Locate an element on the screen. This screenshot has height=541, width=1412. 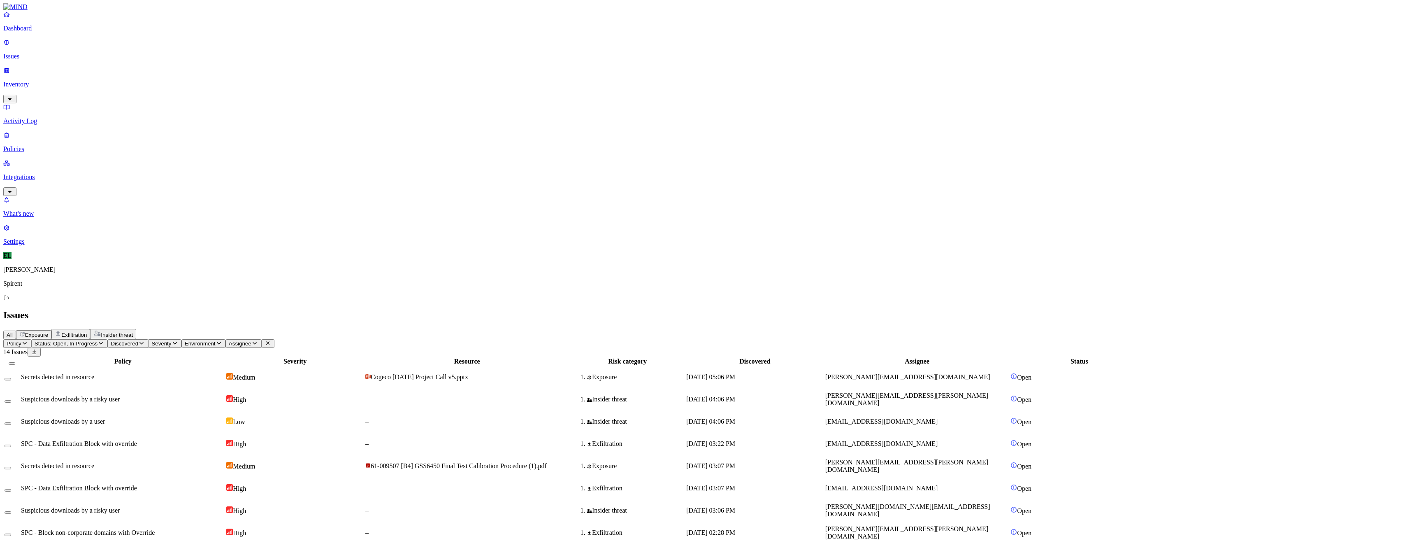
p: Dashboard is located at coordinates (706, 28).